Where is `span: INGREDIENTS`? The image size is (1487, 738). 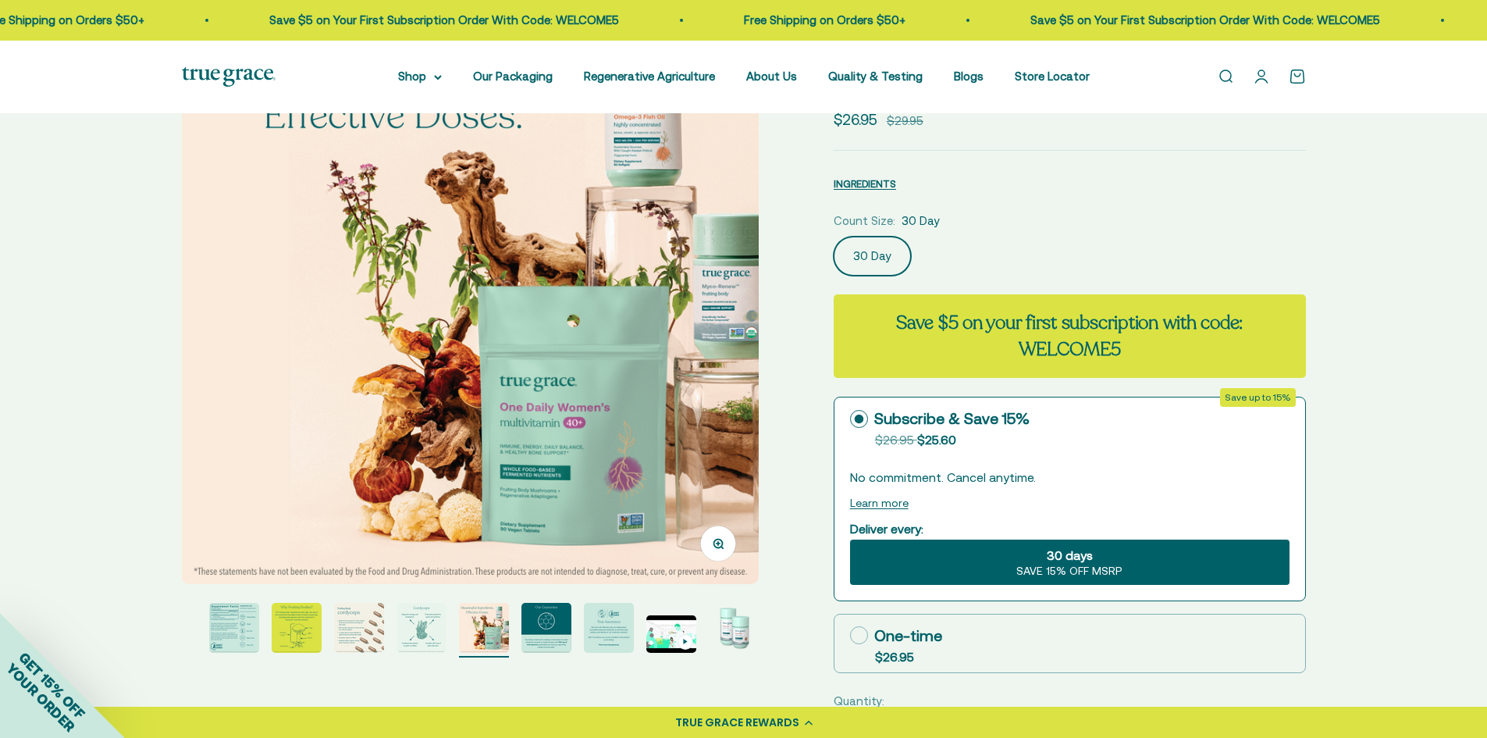 span: INGREDIENTS is located at coordinates (865, 183).